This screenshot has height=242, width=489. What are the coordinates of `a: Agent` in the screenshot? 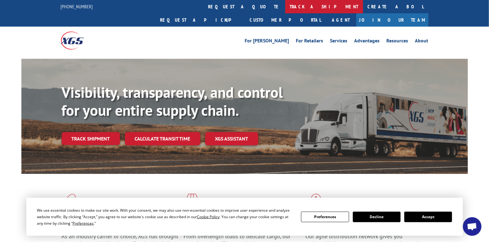 It's located at (341, 20).